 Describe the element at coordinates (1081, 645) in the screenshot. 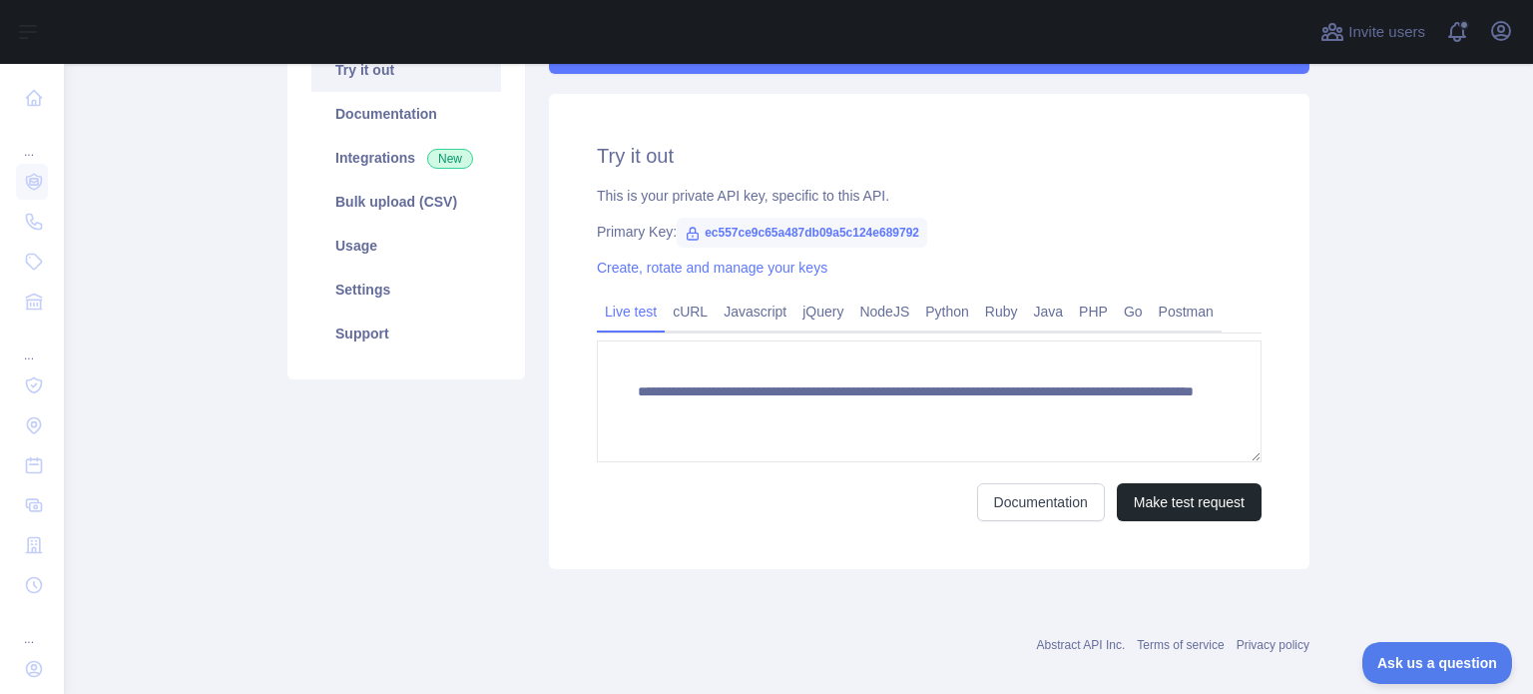

I see `a: Abstract API Inc.` at that location.